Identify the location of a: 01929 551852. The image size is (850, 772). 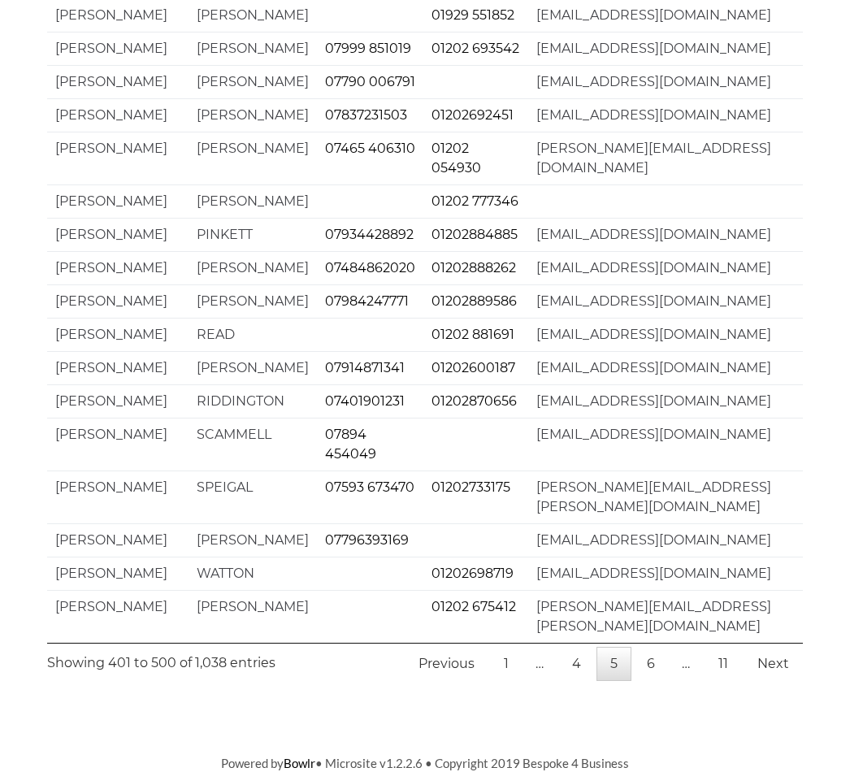
(473, 15).